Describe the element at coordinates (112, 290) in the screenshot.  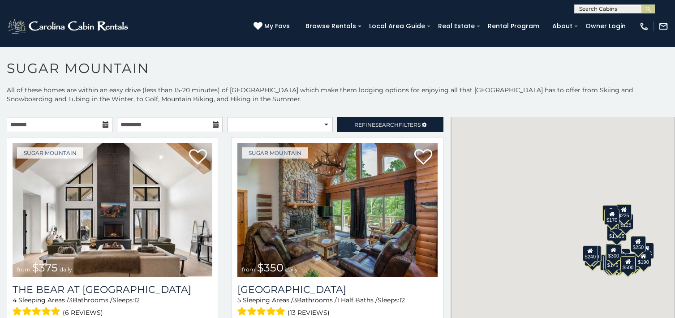
I see `h3: The Bear At Sugar Mountain` at that location.